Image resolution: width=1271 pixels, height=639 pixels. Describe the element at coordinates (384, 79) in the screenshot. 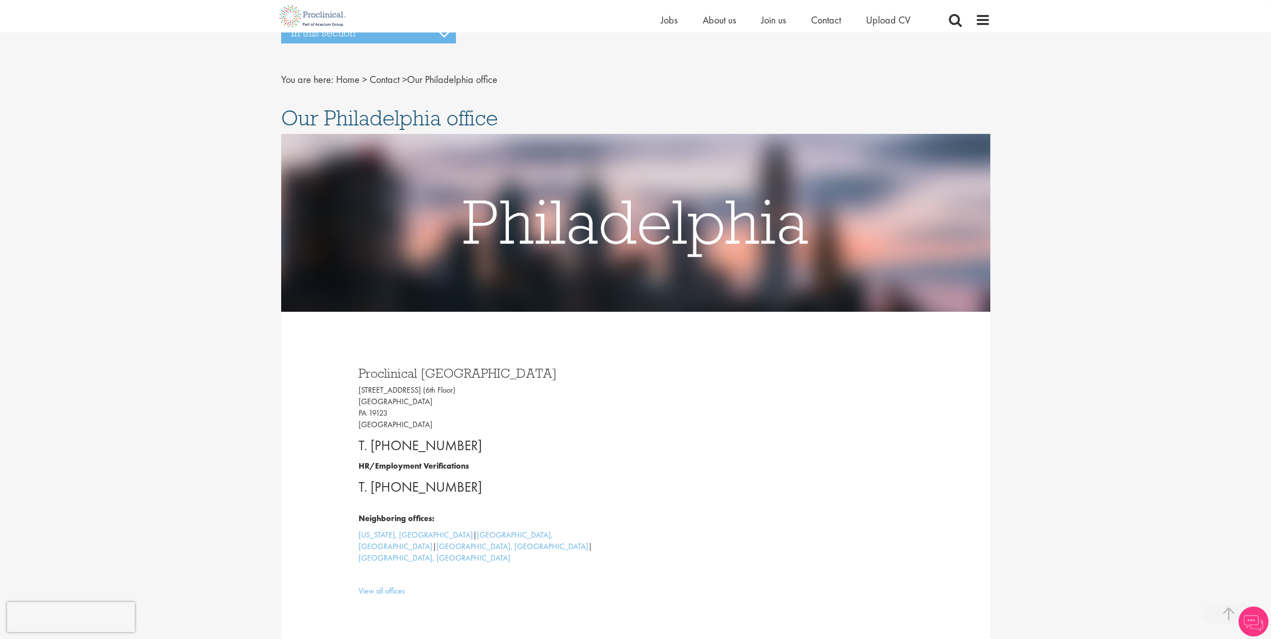

I see `a: breadcrumb link to Contact` at that location.